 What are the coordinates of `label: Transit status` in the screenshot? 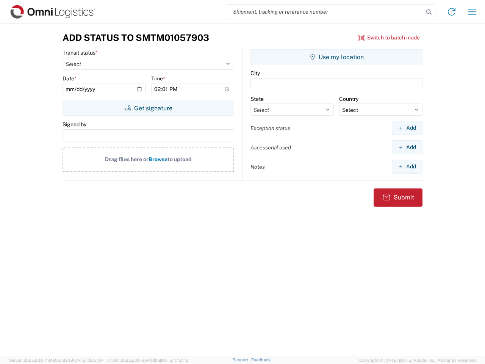 It's located at (80, 53).